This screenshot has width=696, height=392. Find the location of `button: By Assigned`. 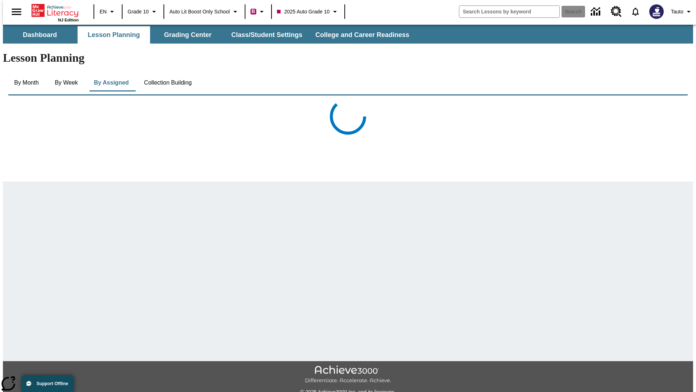

button: By Assigned is located at coordinates (111, 83).